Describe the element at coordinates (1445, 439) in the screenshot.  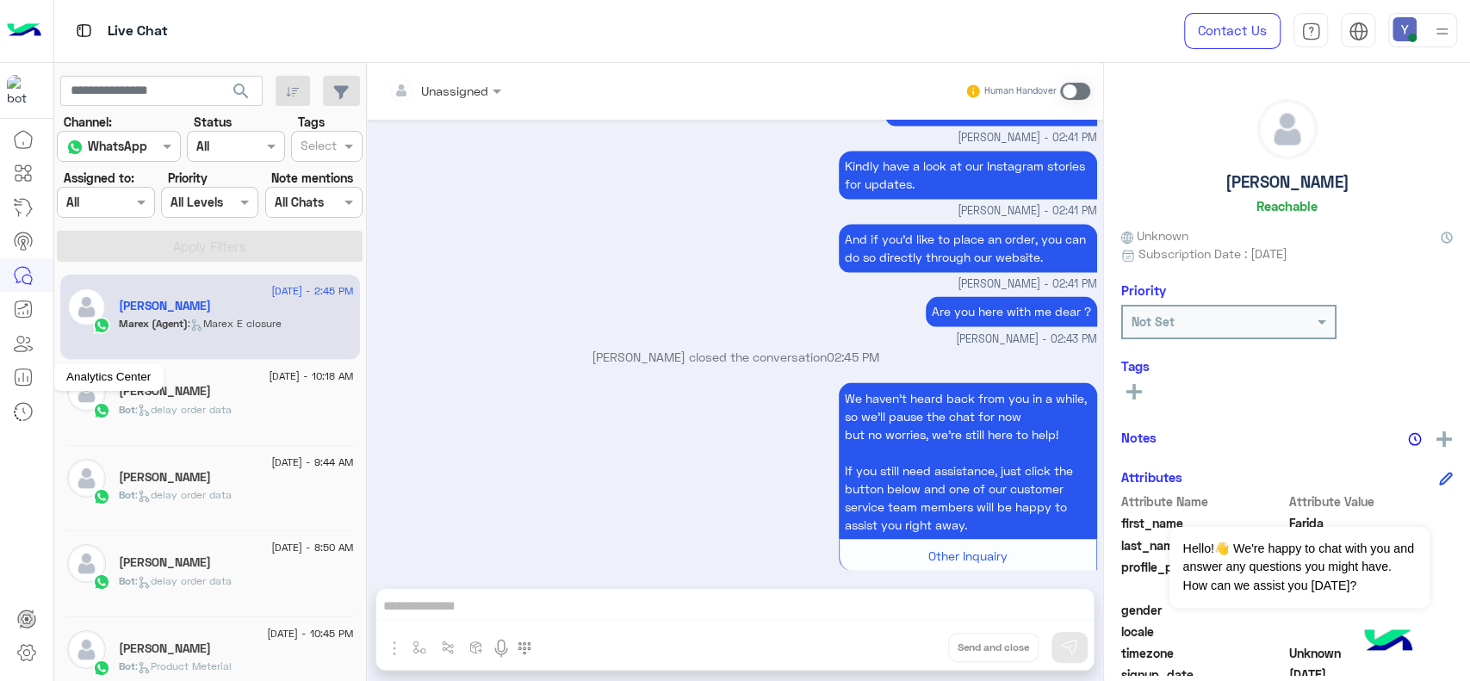
I see `img: add` at that location.